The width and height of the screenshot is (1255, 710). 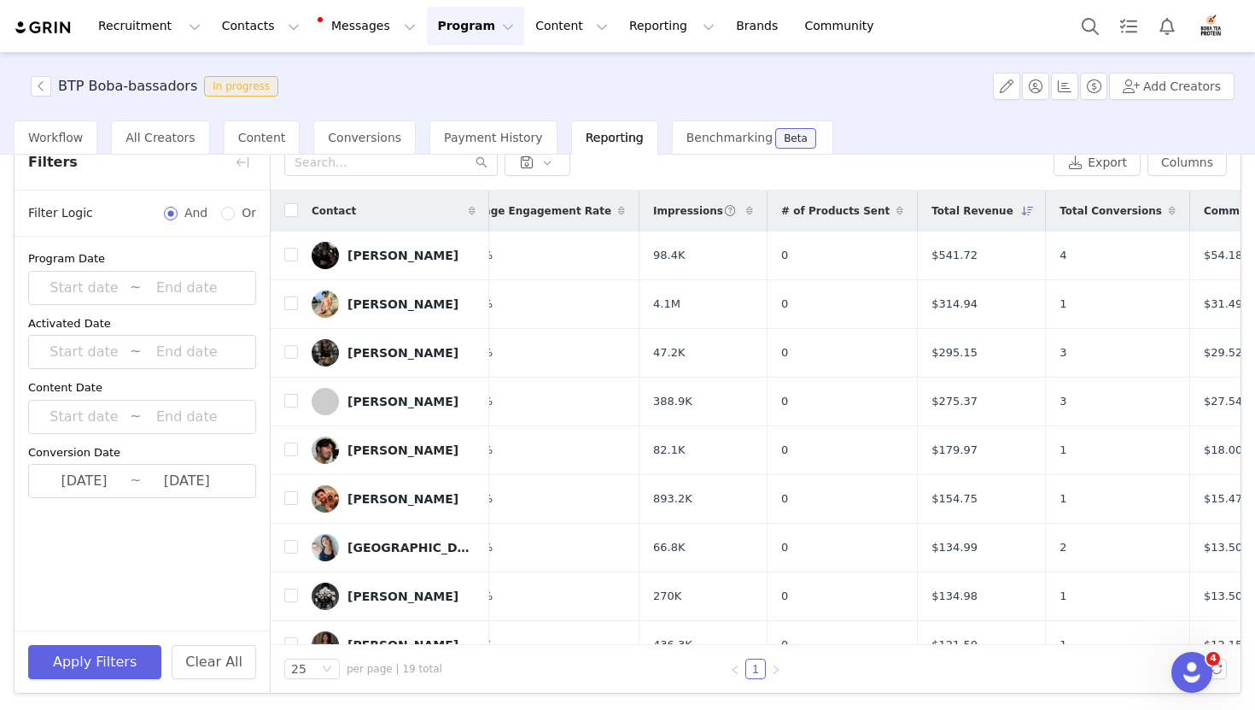 I want to click on span: $154.75, so click(x=955, y=499).